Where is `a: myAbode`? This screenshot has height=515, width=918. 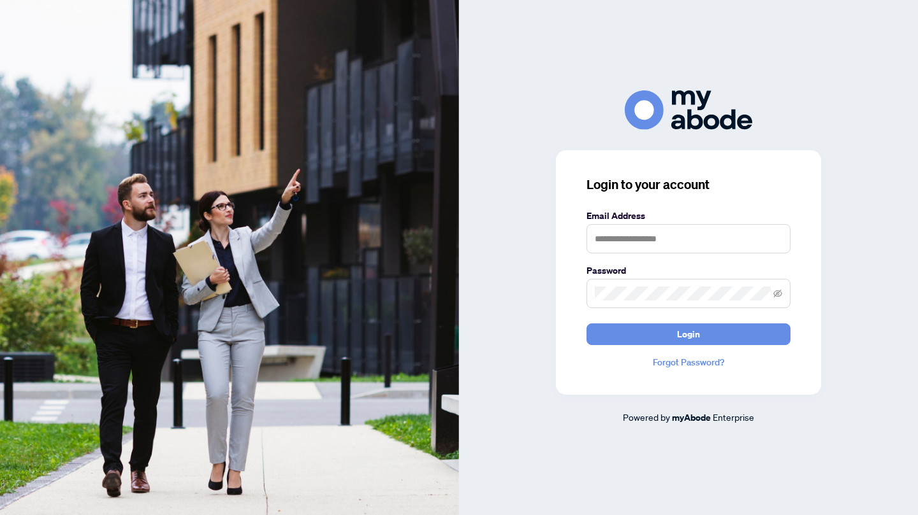 a: myAbode is located at coordinates (691, 418).